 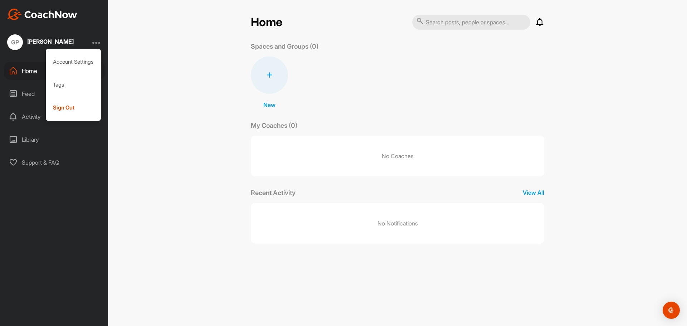 What do you see at coordinates (54, 94) in the screenshot?
I see `div: Feed` at bounding box center [54, 94].